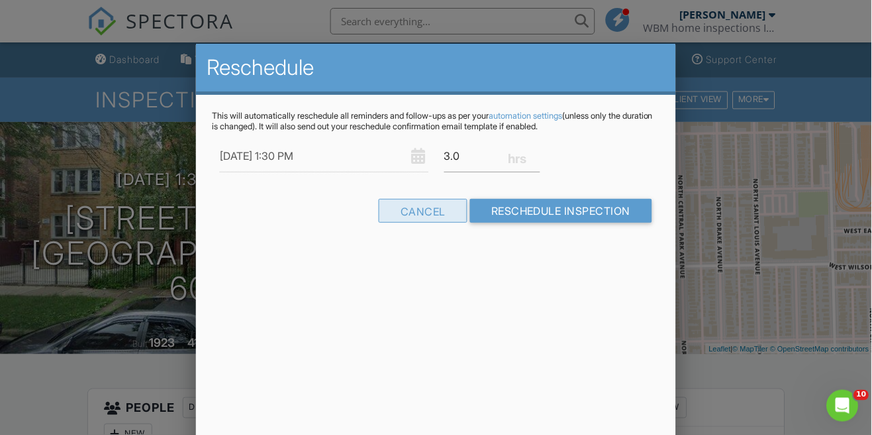 The width and height of the screenshot is (872, 435). What do you see at coordinates (436, 68) in the screenshot?
I see `h2: Reschedule` at bounding box center [436, 68].